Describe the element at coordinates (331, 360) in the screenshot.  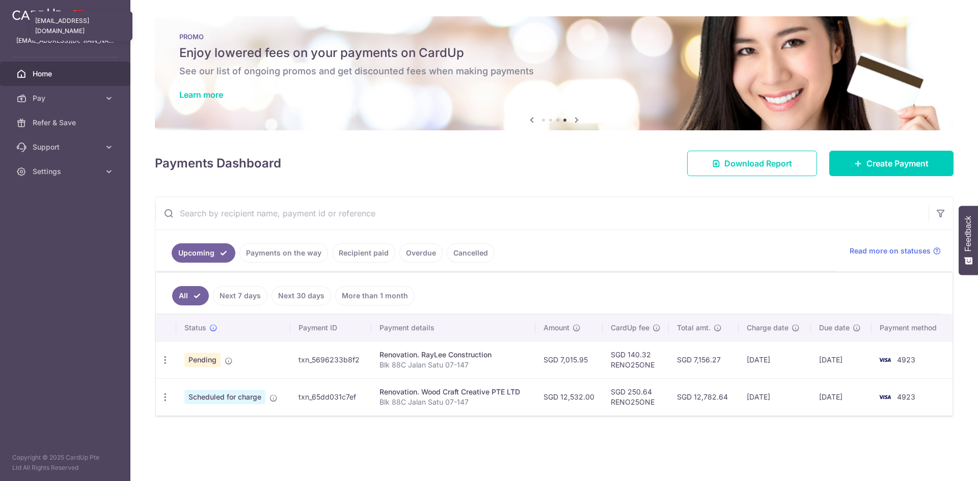
I see `td: txn_5696233b8f2` at that location.